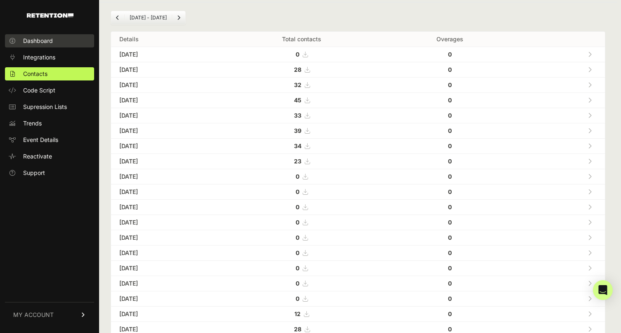 The image size is (621, 333). What do you see at coordinates (118, 18) in the screenshot?
I see `a: Previous` at bounding box center [118, 18].